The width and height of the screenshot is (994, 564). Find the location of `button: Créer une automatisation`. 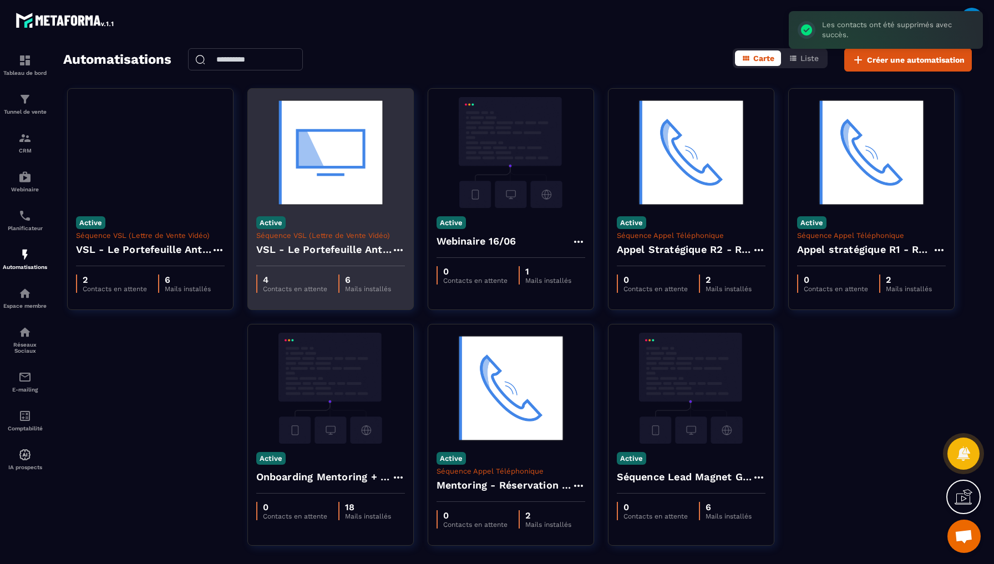

button: Créer une automatisation is located at coordinates (908, 60).